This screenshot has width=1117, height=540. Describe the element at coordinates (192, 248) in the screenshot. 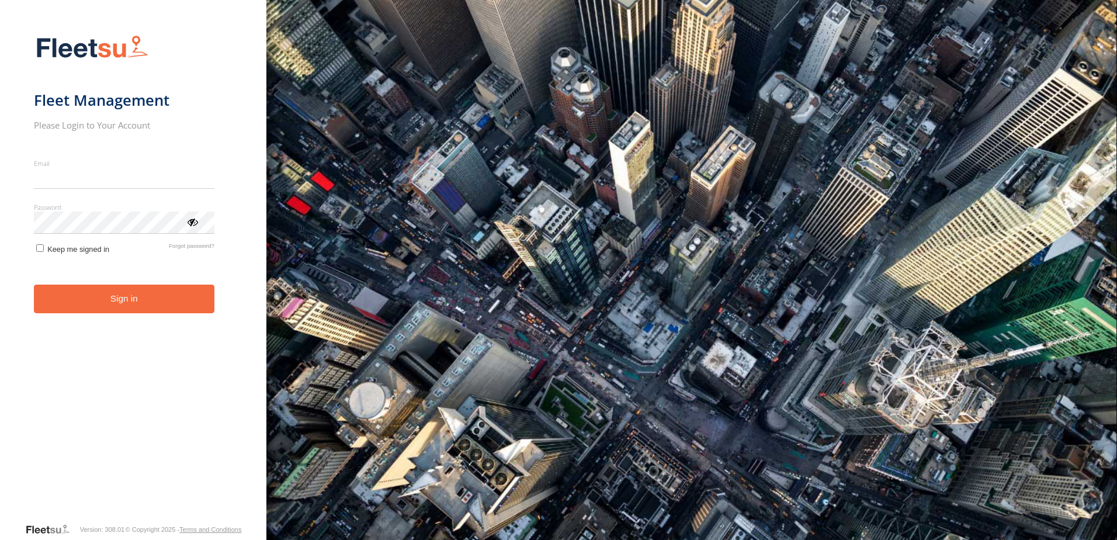

I see `a: Forgot password?` at that location.